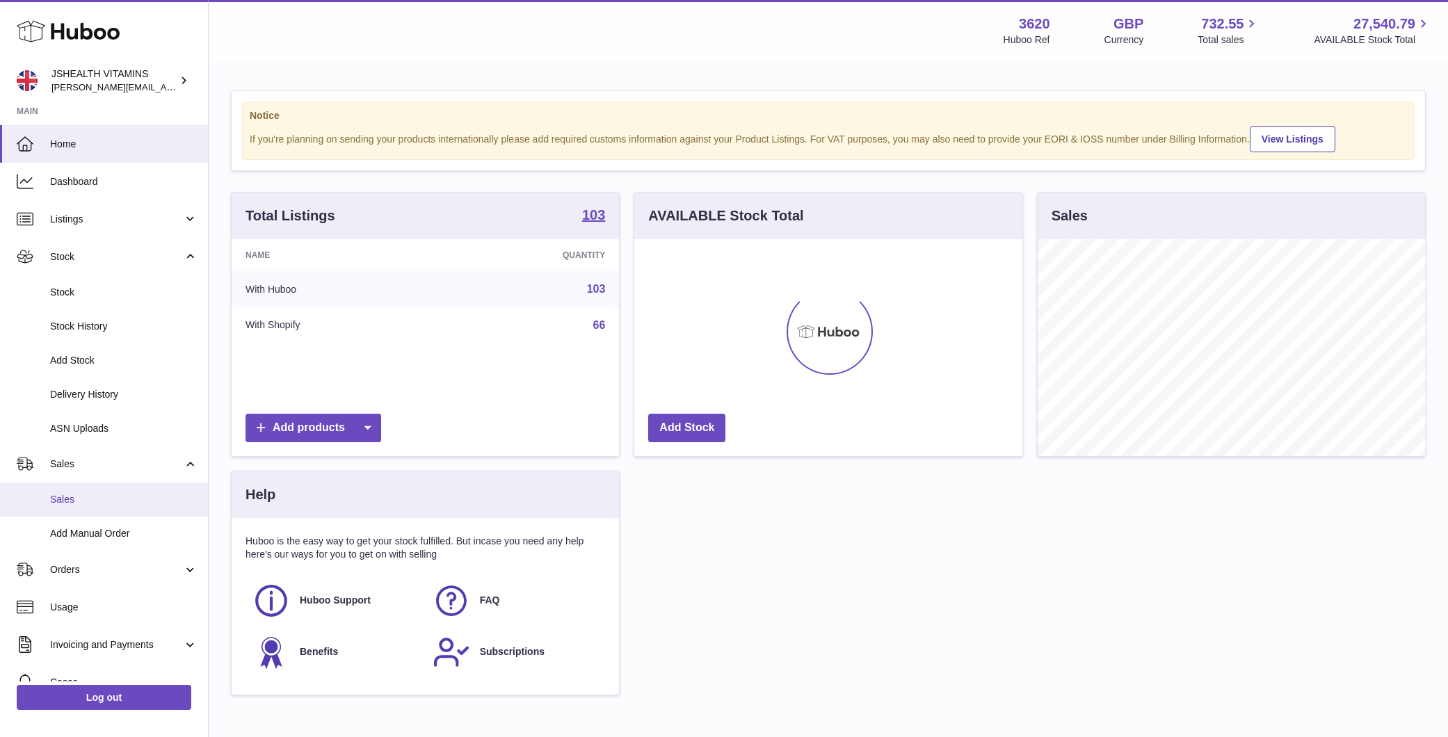  Describe the element at coordinates (124, 144) in the screenshot. I see `span: Home` at that location.